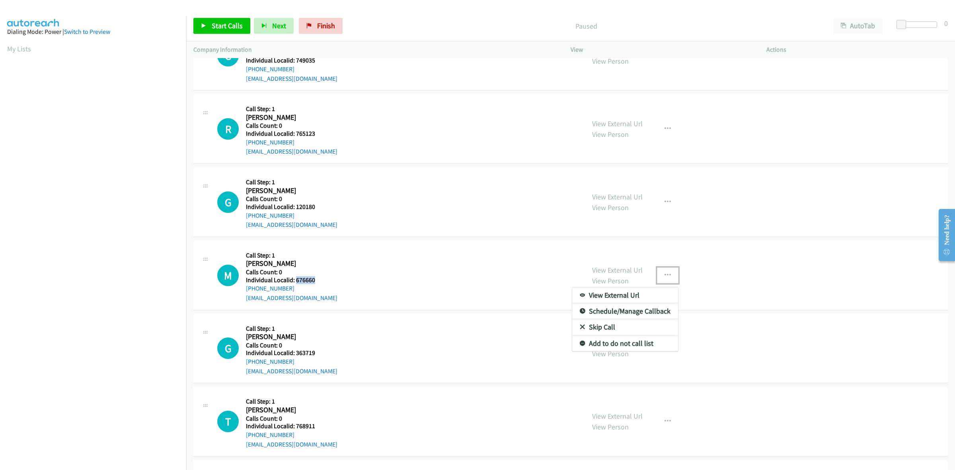 The image size is (955, 470). I want to click on a: My Lists, so click(19, 49).